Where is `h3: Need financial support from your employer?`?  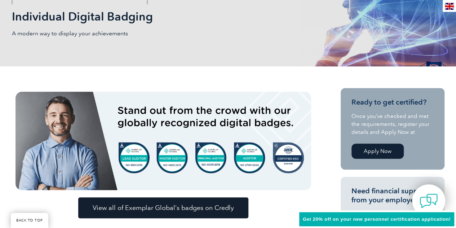 h3: Need financial support from your employer? is located at coordinates (393, 196).